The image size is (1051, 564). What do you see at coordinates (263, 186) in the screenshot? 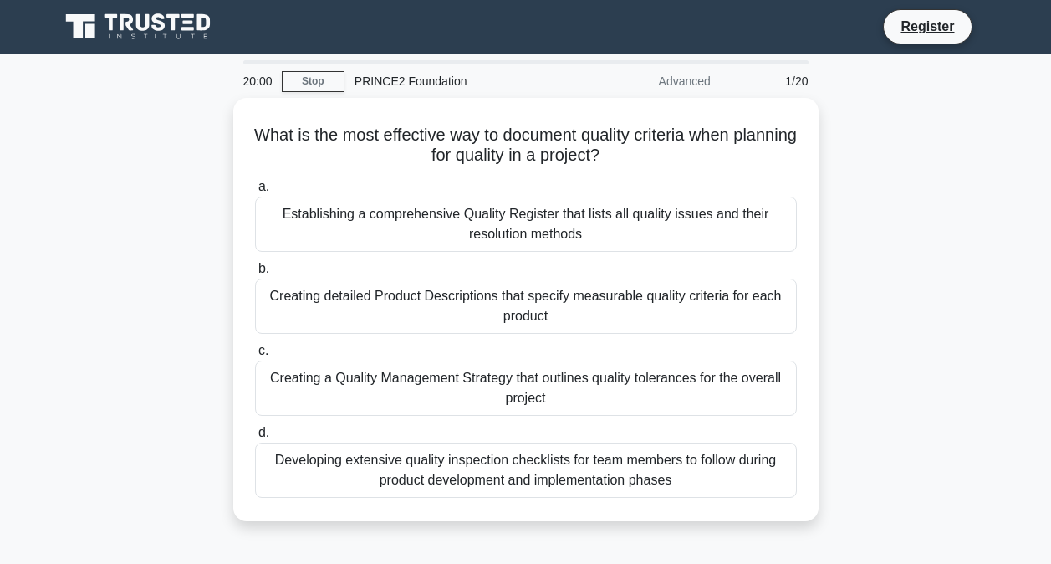
I see `span: a.` at bounding box center [263, 186].